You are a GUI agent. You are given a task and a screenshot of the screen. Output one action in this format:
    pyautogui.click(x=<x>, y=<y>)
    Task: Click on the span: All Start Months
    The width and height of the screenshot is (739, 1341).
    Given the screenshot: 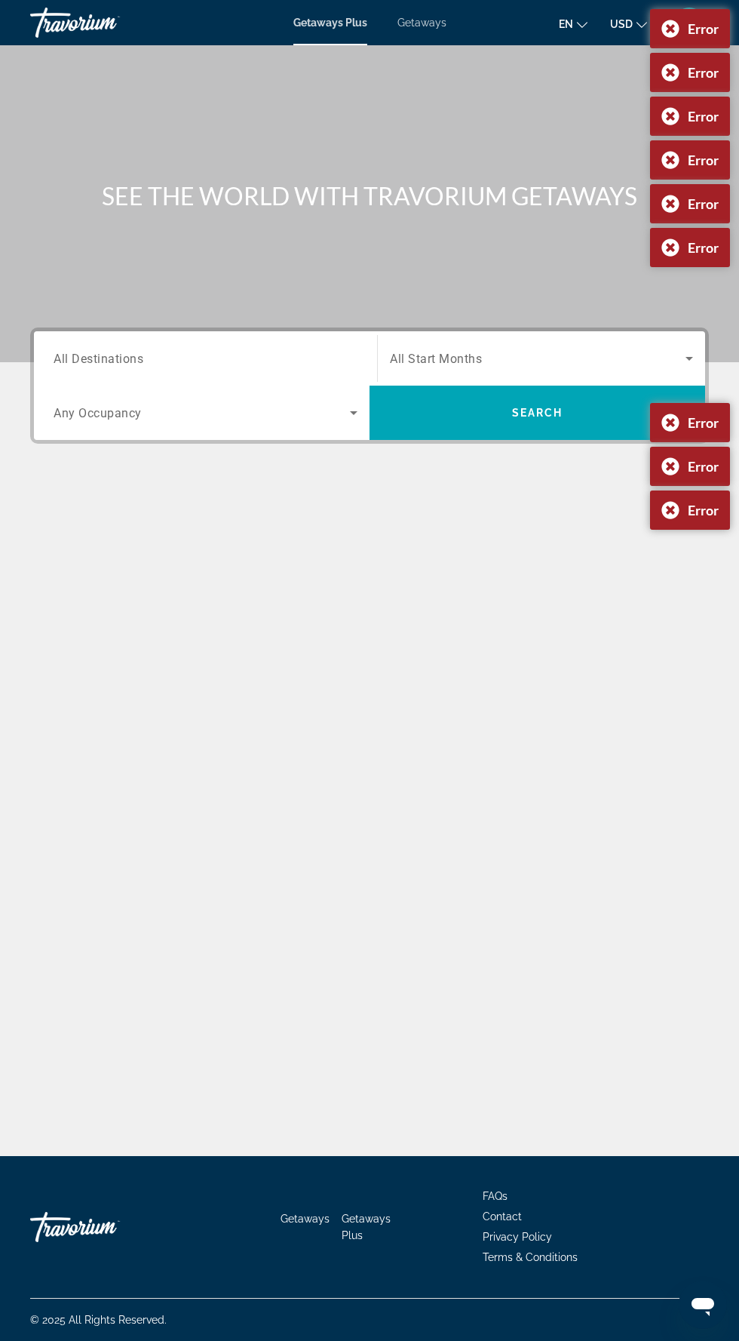 What is the action you would take?
    pyautogui.click(x=436, y=358)
    